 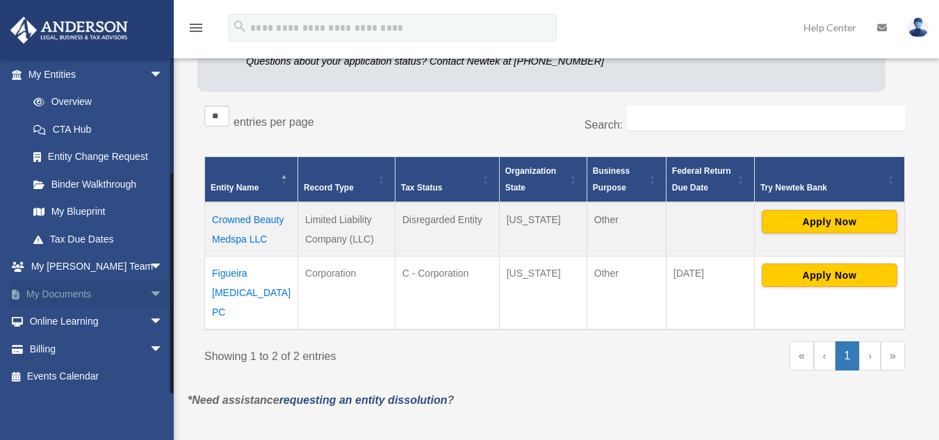 I want to click on a: 1, so click(x=847, y=356).